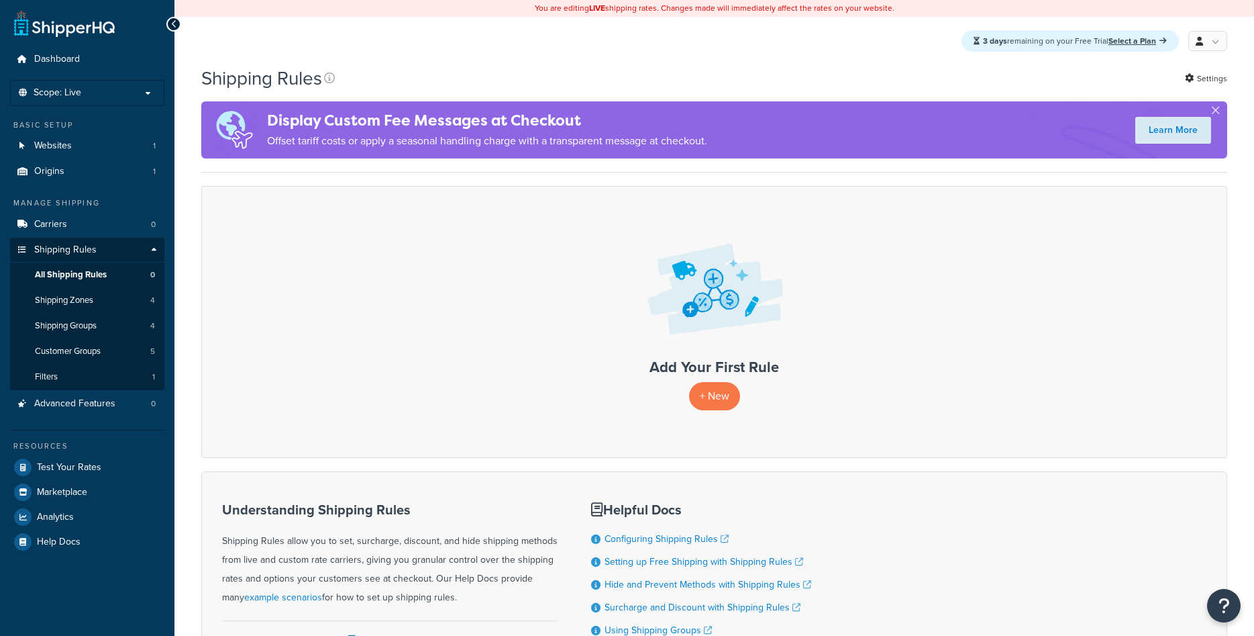  I want to click on h4: Display Custom Fee Messages at Checkout, so click(487, 120).